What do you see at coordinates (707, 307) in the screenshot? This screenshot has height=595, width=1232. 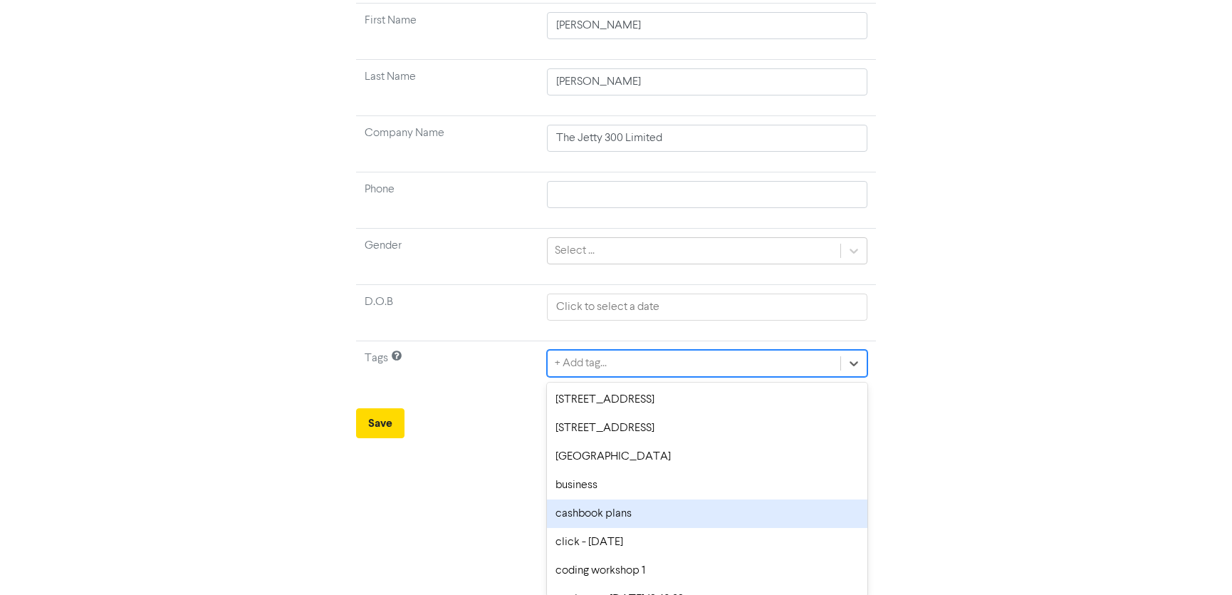 I see `input: Click to select a date` at bounding box center [707, 307].